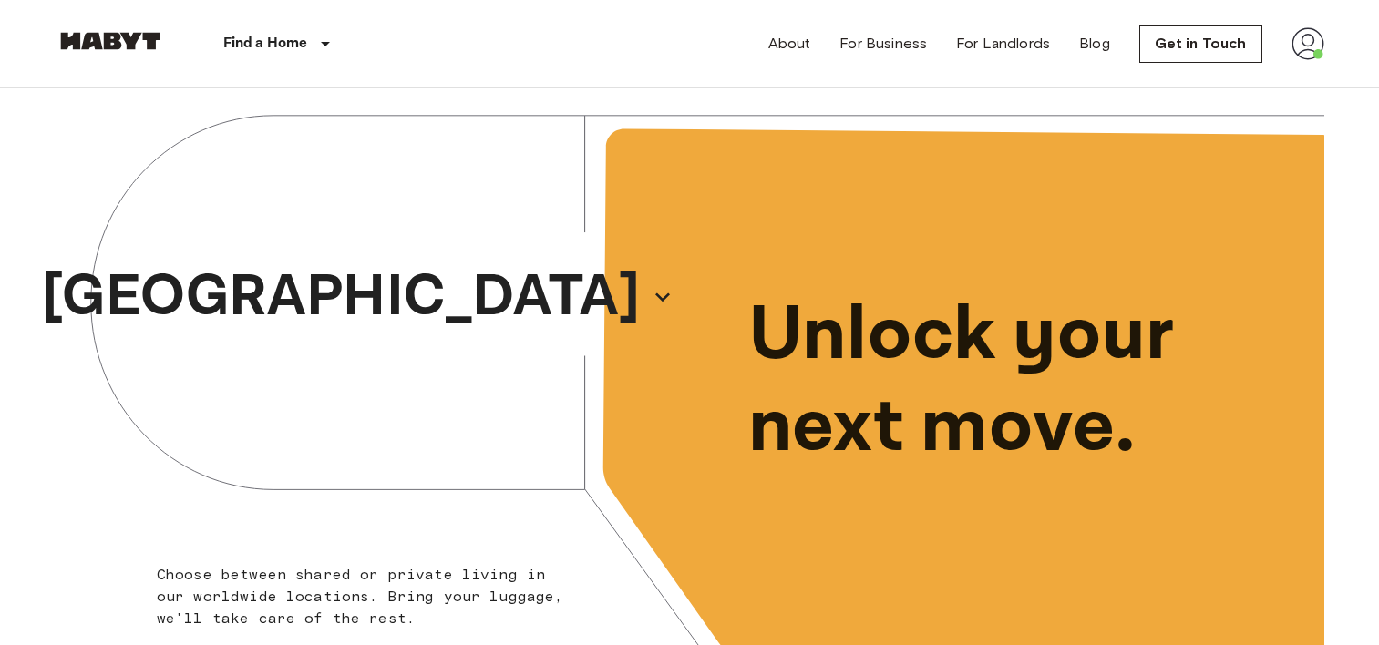 The width and height of the screenshot is (1379, 645). Describe the element at coordinates (789, 44) in the screenshot. I see `a: About` at that location.